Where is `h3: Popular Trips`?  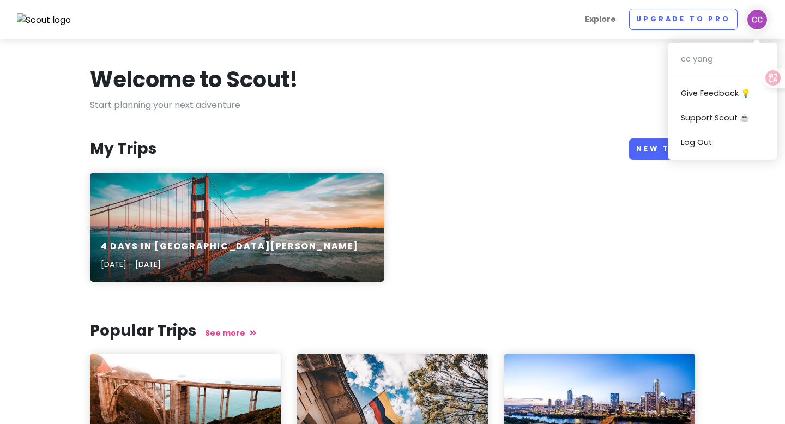
h3: Popular Trips is located at coordinates (393, 331).